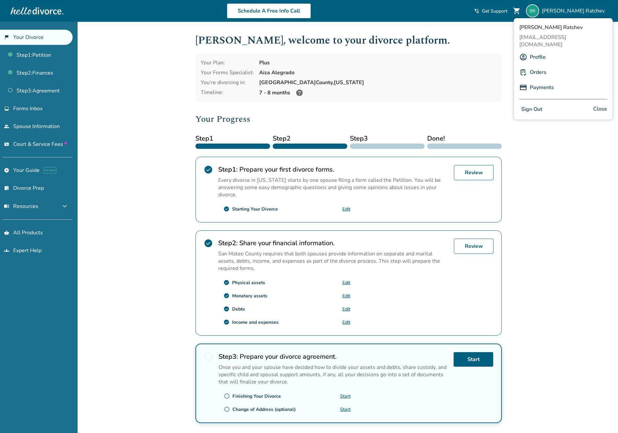  Describe the element at coordinates (387, 139) in the screenshot. I see `span: Step 3` at that location.